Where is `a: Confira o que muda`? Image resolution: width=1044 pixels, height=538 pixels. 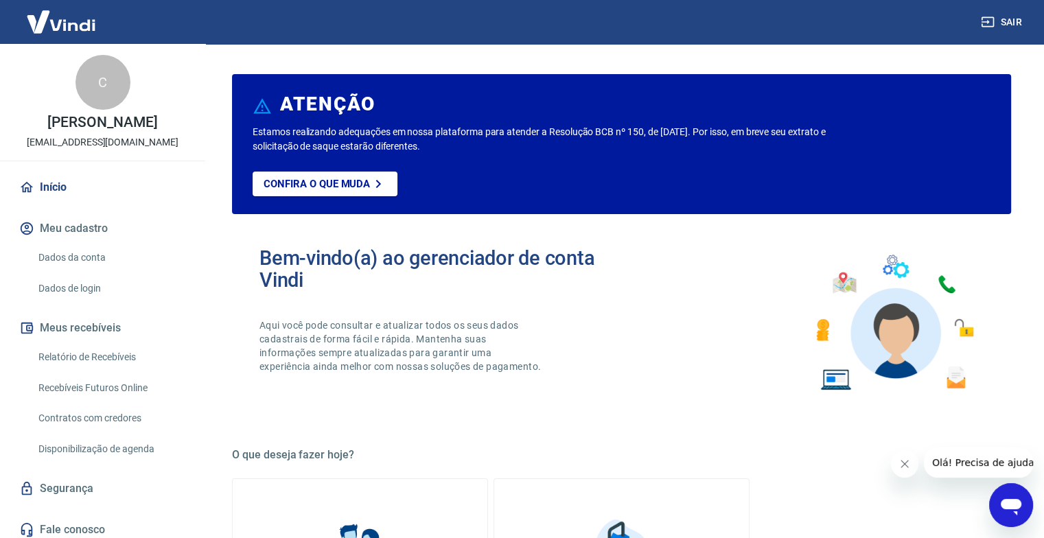 a: Confira o que muda is located at coordinates (325, 184).